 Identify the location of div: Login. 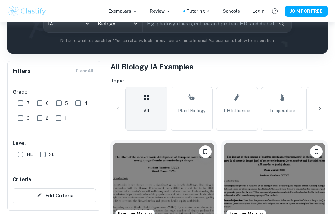
(258, 11).